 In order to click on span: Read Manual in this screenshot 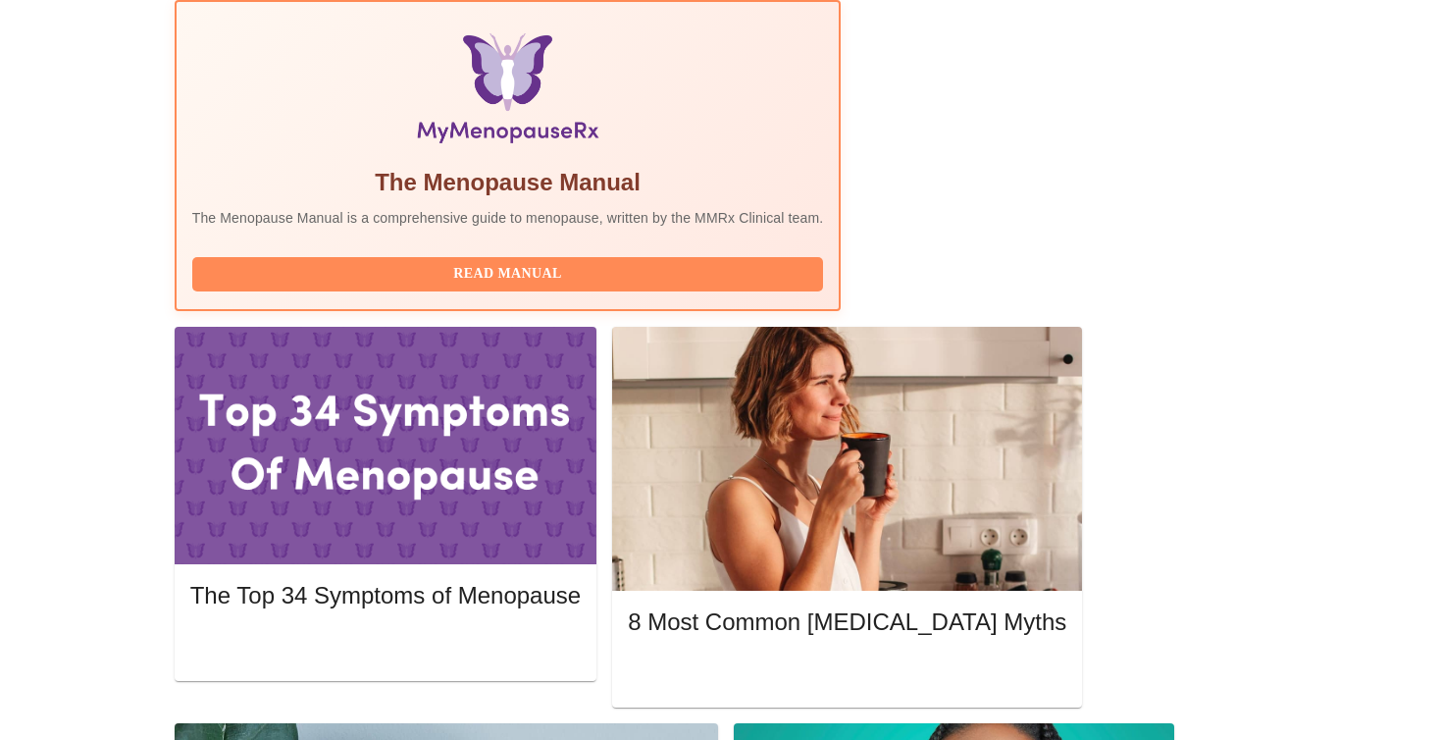, I will do `click(508, 274)`.